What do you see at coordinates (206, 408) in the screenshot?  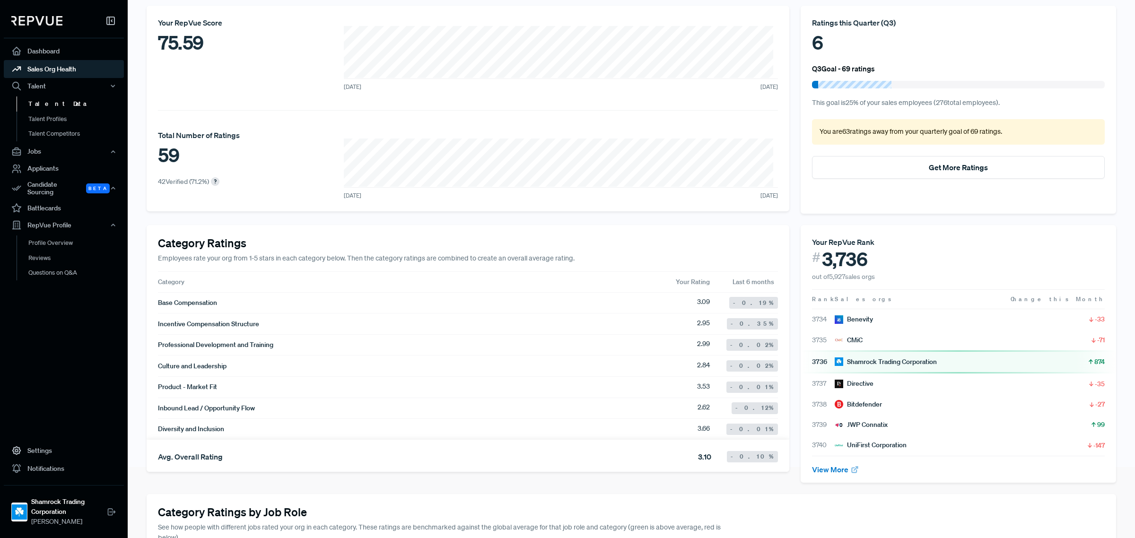 I see `span: Inbound Lead / Opportunity Flow` at bounding box center [206, 408].